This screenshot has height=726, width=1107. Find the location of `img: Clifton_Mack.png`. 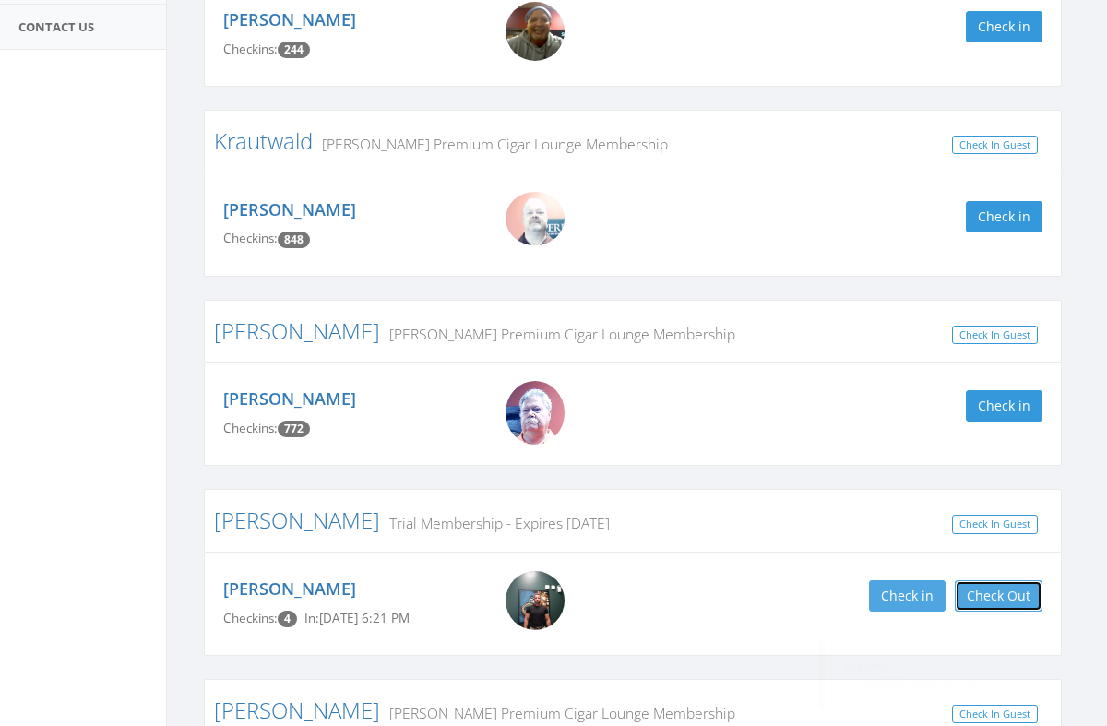

img: Clifton_Mack.png is located at coordinates (535, 600).